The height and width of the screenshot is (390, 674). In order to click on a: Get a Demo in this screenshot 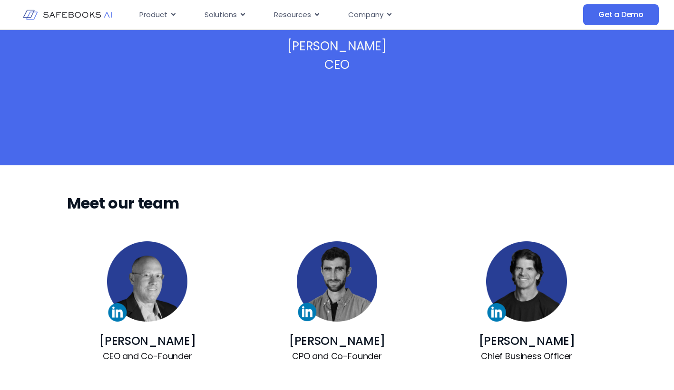, I will do `click(620, 15)`.